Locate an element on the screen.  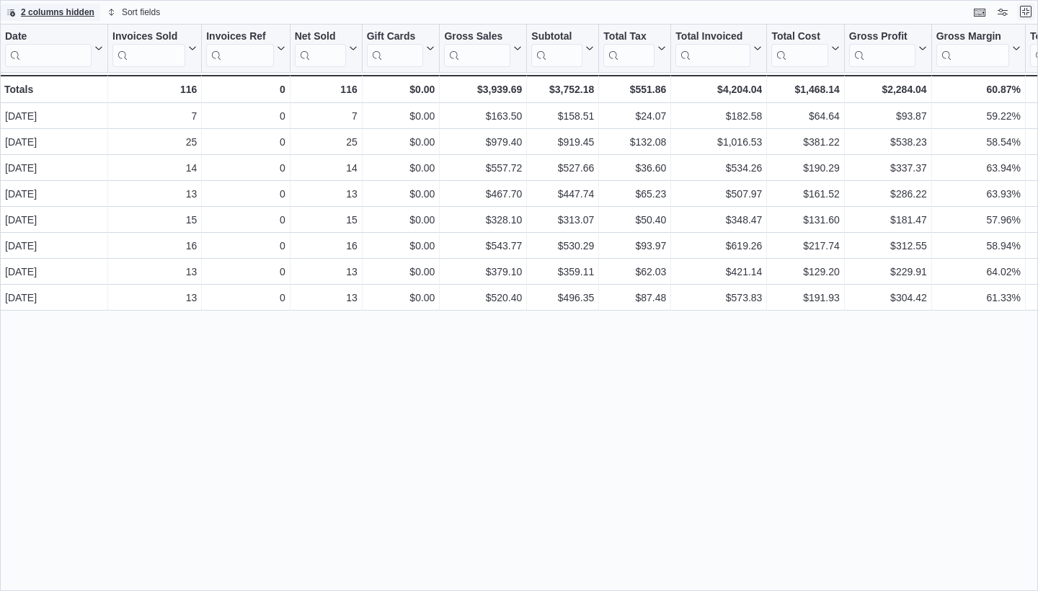
div: $158.51 is located at coordinates (562, 116).